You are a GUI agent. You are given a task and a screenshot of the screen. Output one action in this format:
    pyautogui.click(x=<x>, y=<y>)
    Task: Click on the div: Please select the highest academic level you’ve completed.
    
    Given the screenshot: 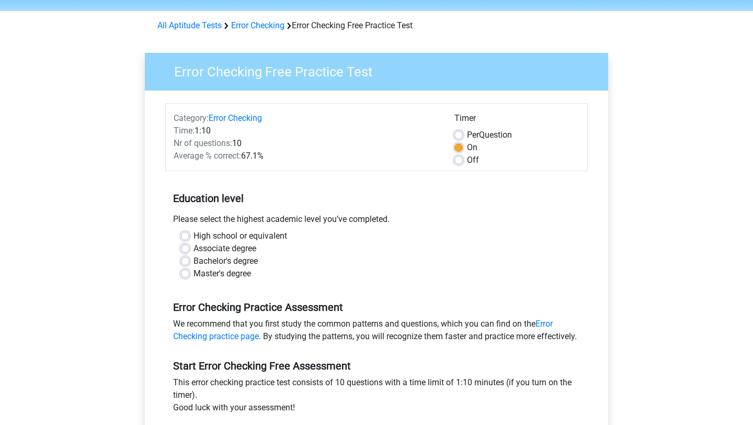 What is the action you would take?
    pyautogui.click(x=377, y=221)
    